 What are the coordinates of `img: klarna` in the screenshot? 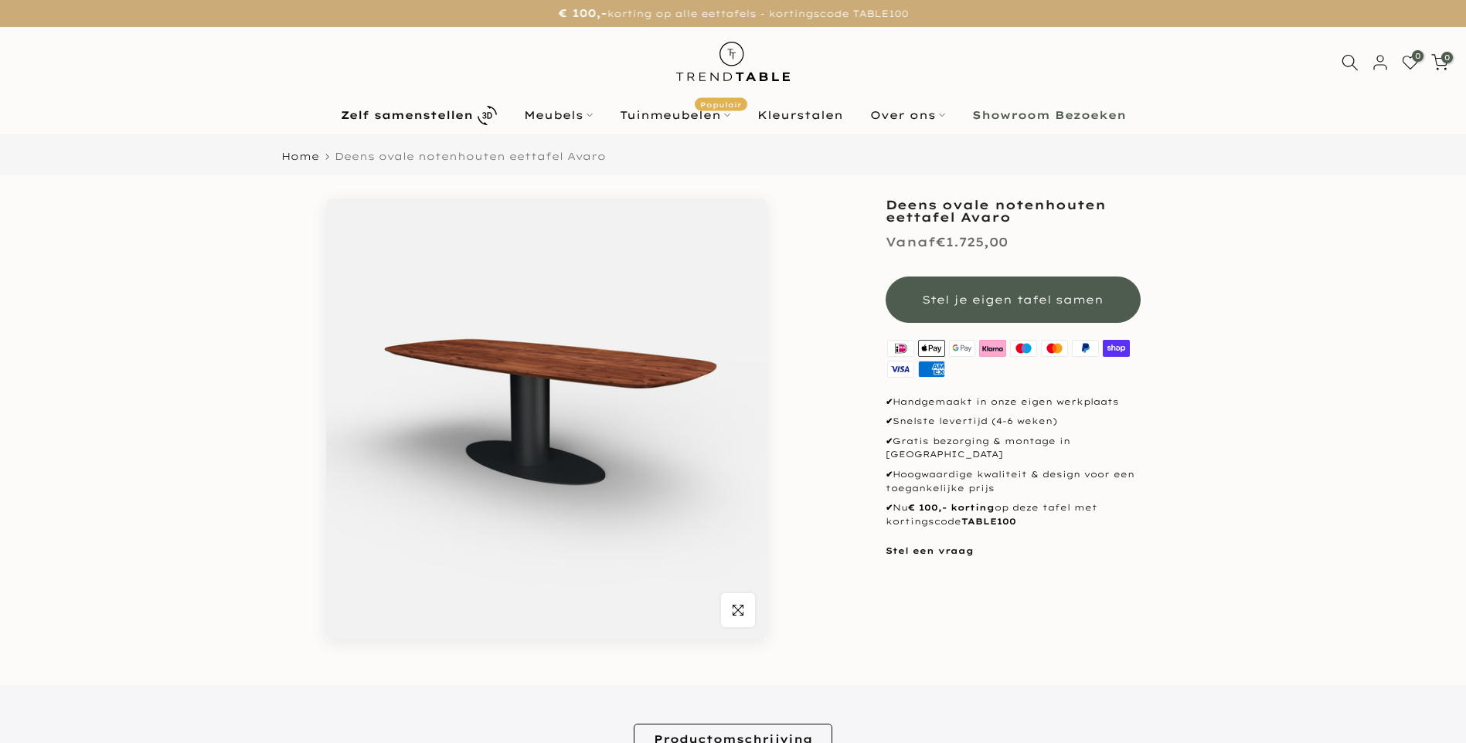 It's located at (993, 348).